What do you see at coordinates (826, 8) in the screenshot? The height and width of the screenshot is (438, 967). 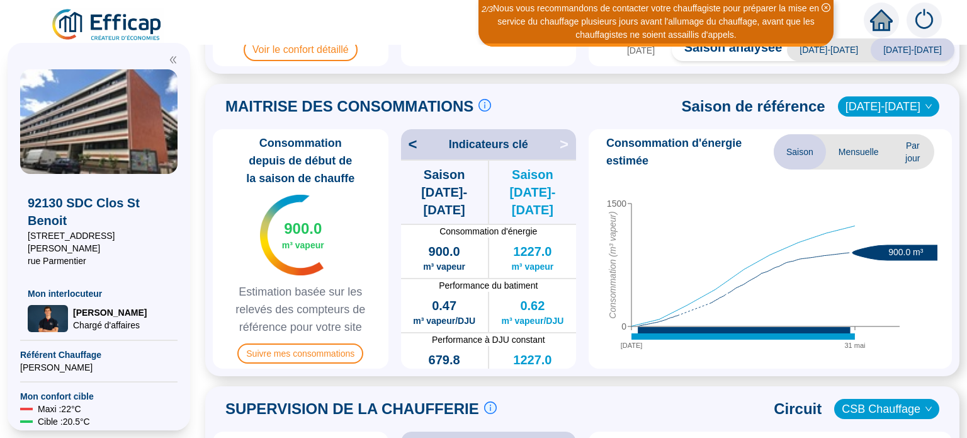 I see `span: close-circle` at bounding box center [826, 8].